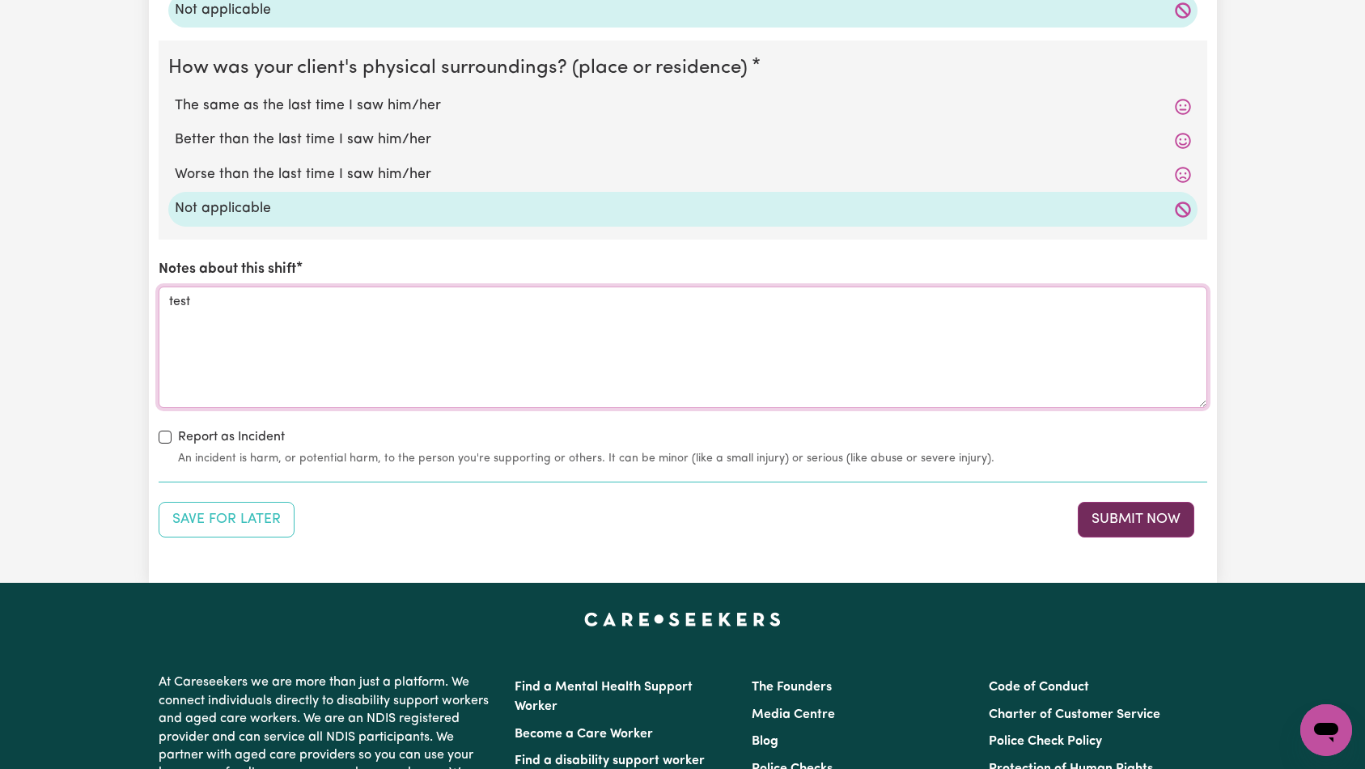 Image resolution: width=1365 pixels, height=769 pixels. Describe the element at coordinates (583, 734) in the screenshot. I see `a: Become a Care Worker` at that location.